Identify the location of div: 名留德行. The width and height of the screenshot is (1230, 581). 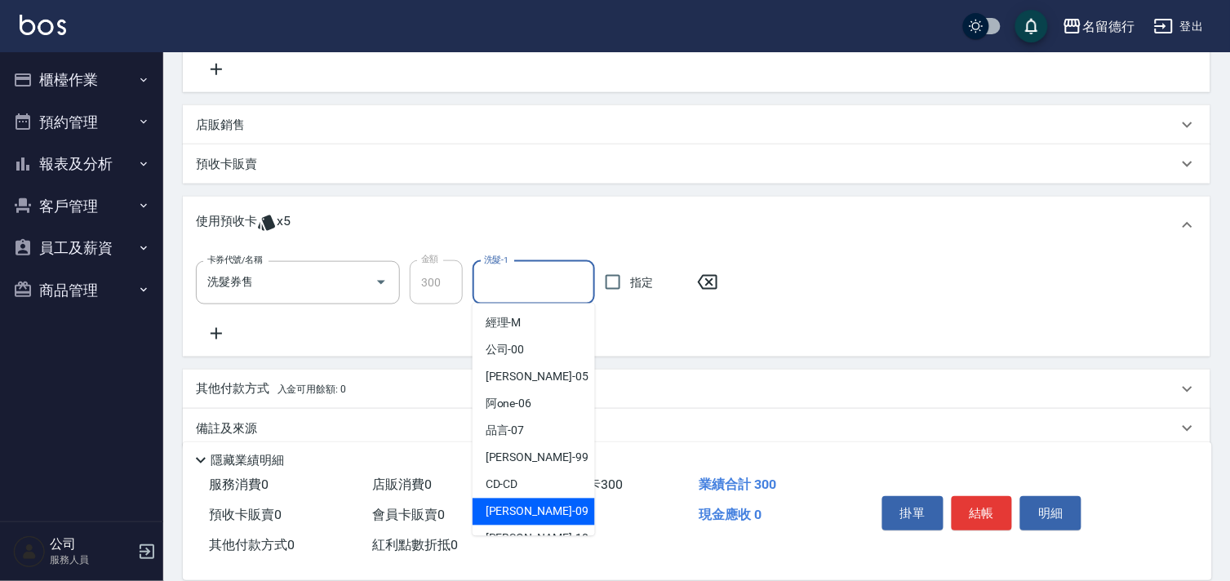
(1108, 26).